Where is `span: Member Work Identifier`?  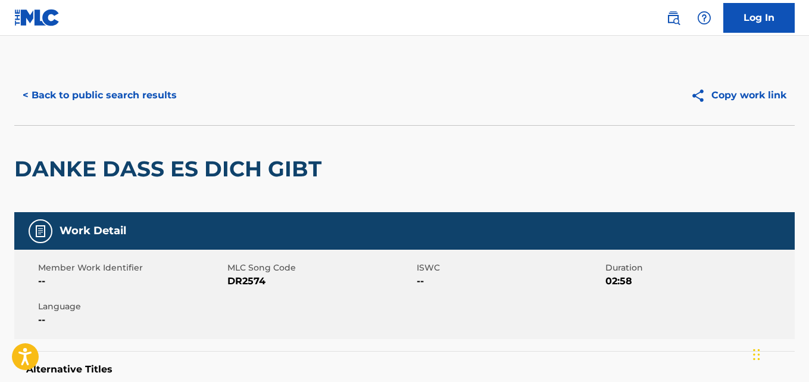 span: Member Work Identifier is located at coordinates (131, 267).